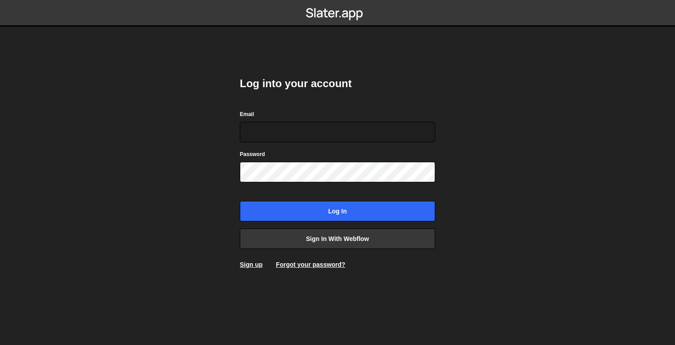 This screenshot has width=675, height=345. I want to click on h2: Log into your account, so click(338, 84).